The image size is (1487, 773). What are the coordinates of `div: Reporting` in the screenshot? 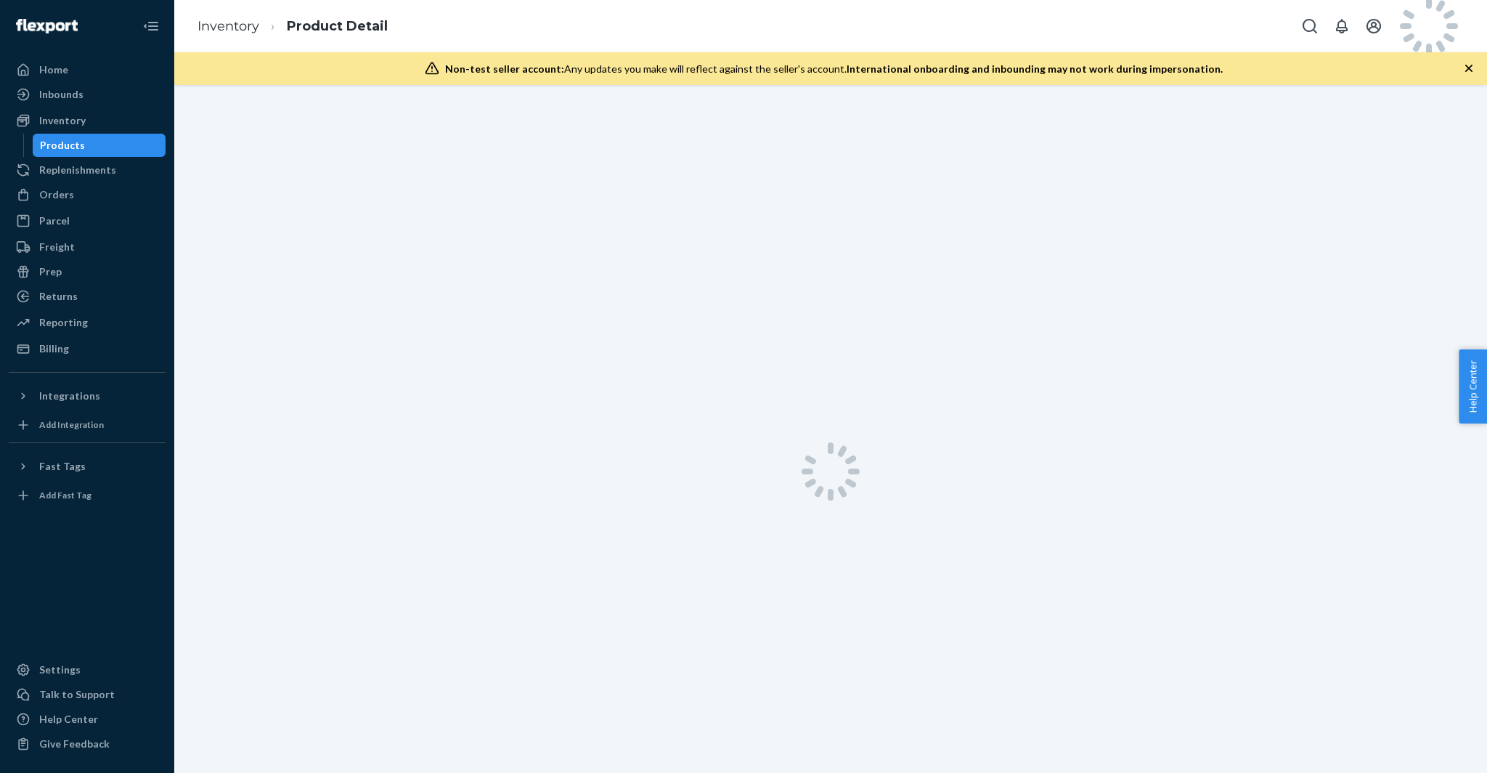 It's located at (63, 322).